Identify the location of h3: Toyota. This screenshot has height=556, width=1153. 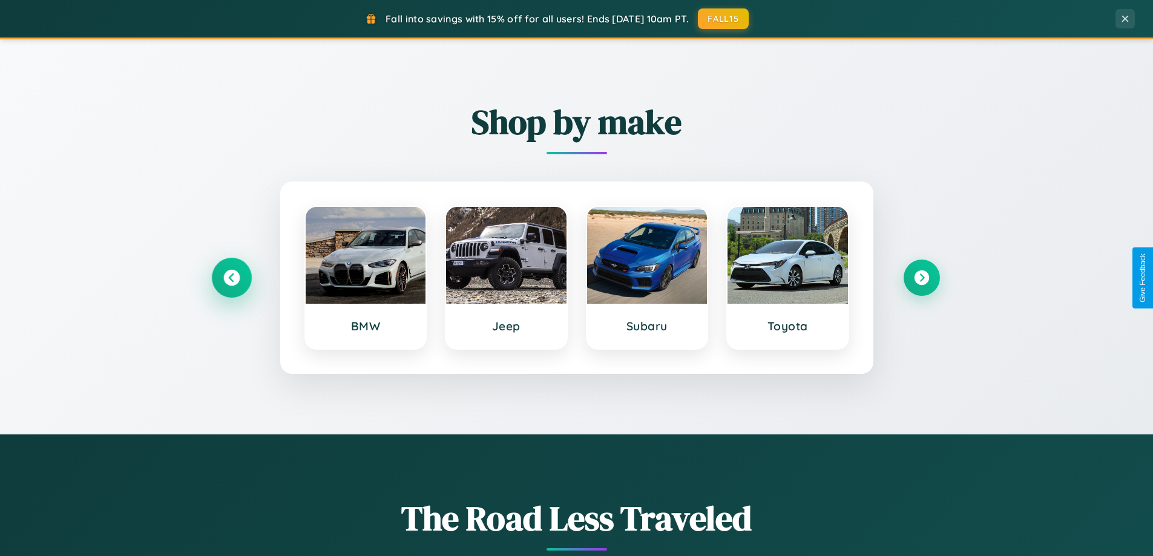
(788, 326).